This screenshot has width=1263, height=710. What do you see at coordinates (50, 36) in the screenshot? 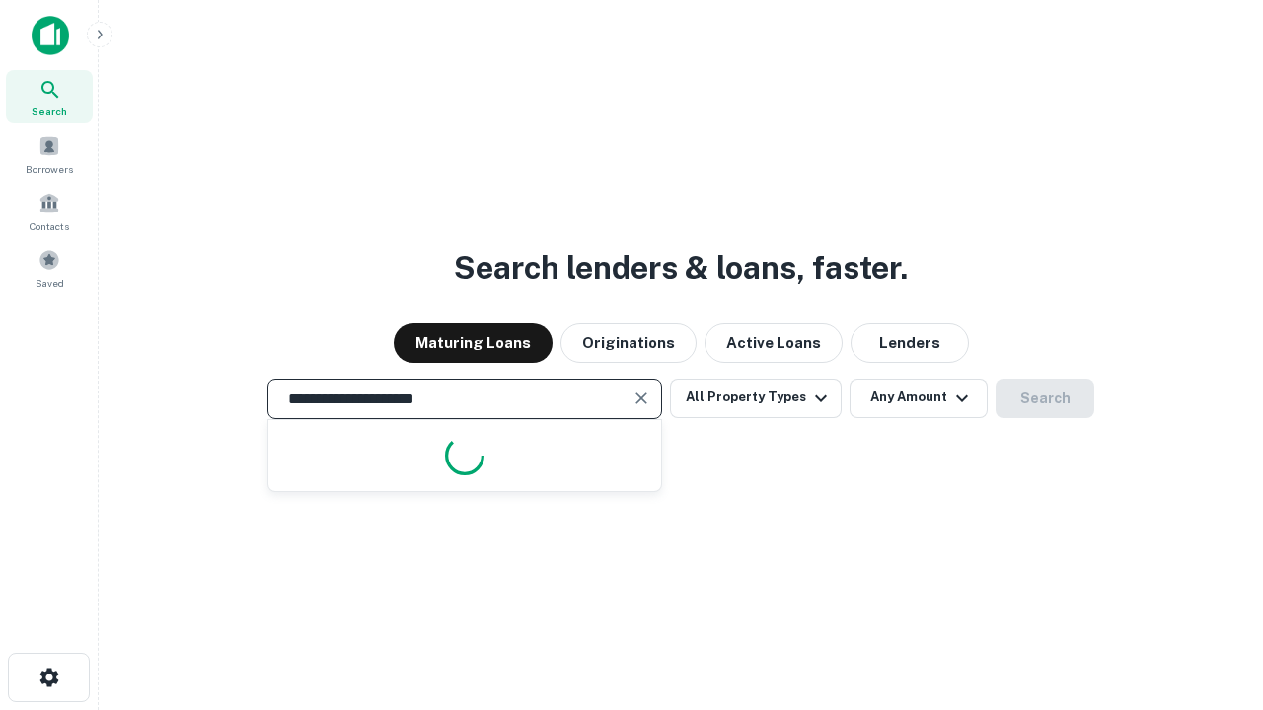
I see `img: capitalize-icon.png` at bounding box center [50, 36].